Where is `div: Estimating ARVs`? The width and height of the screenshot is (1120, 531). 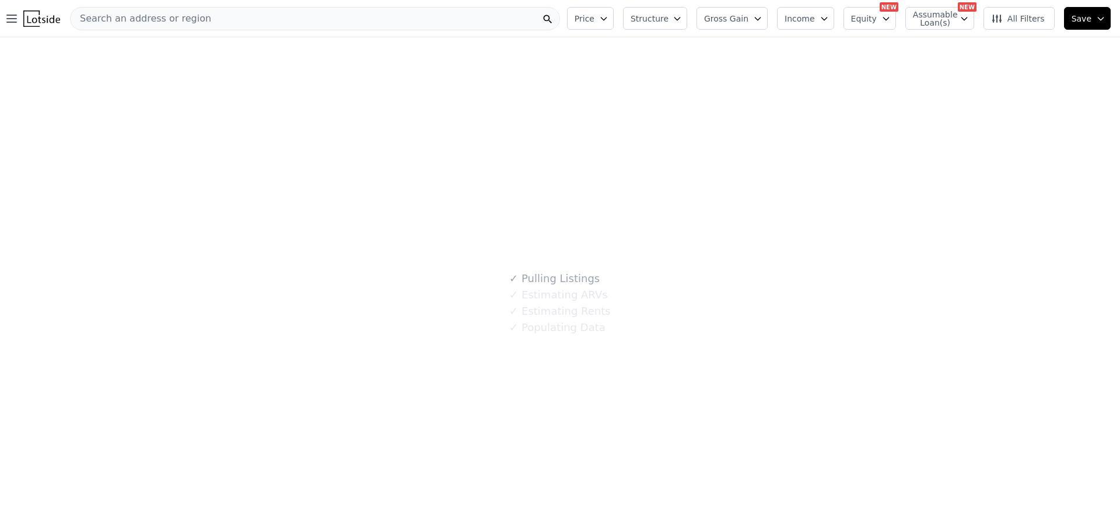 div: Estimating ARVs is located at coordinates (558, 295).